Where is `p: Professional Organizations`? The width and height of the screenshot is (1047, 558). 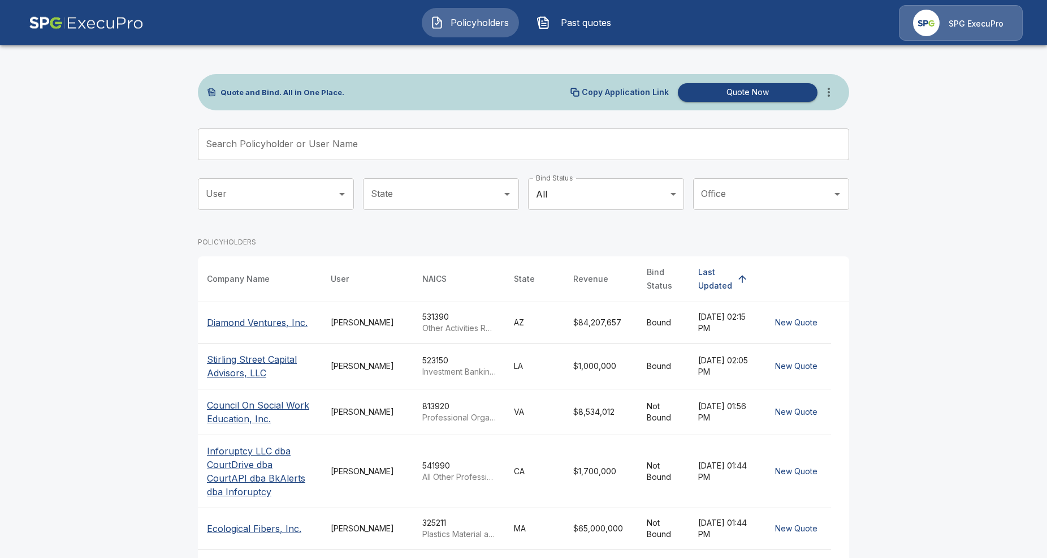 p: Professional Organizations is located at coordinates (459, 417).